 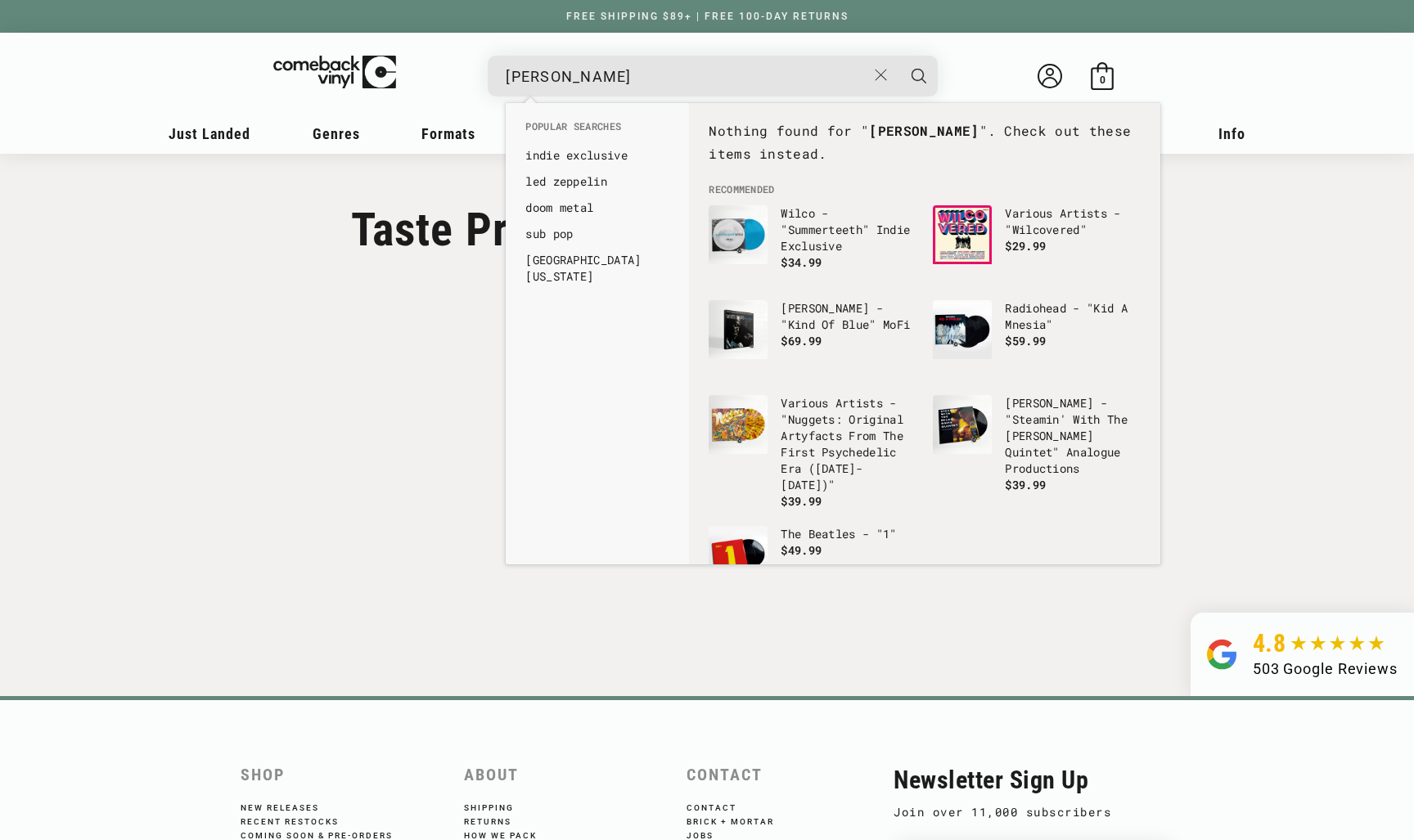 I want to click on a: Various Artists - "Nuggets: Original Artyfacts From The First Psychedelic Era (1965-1968)" Variou..., so click(x=813, y=453).